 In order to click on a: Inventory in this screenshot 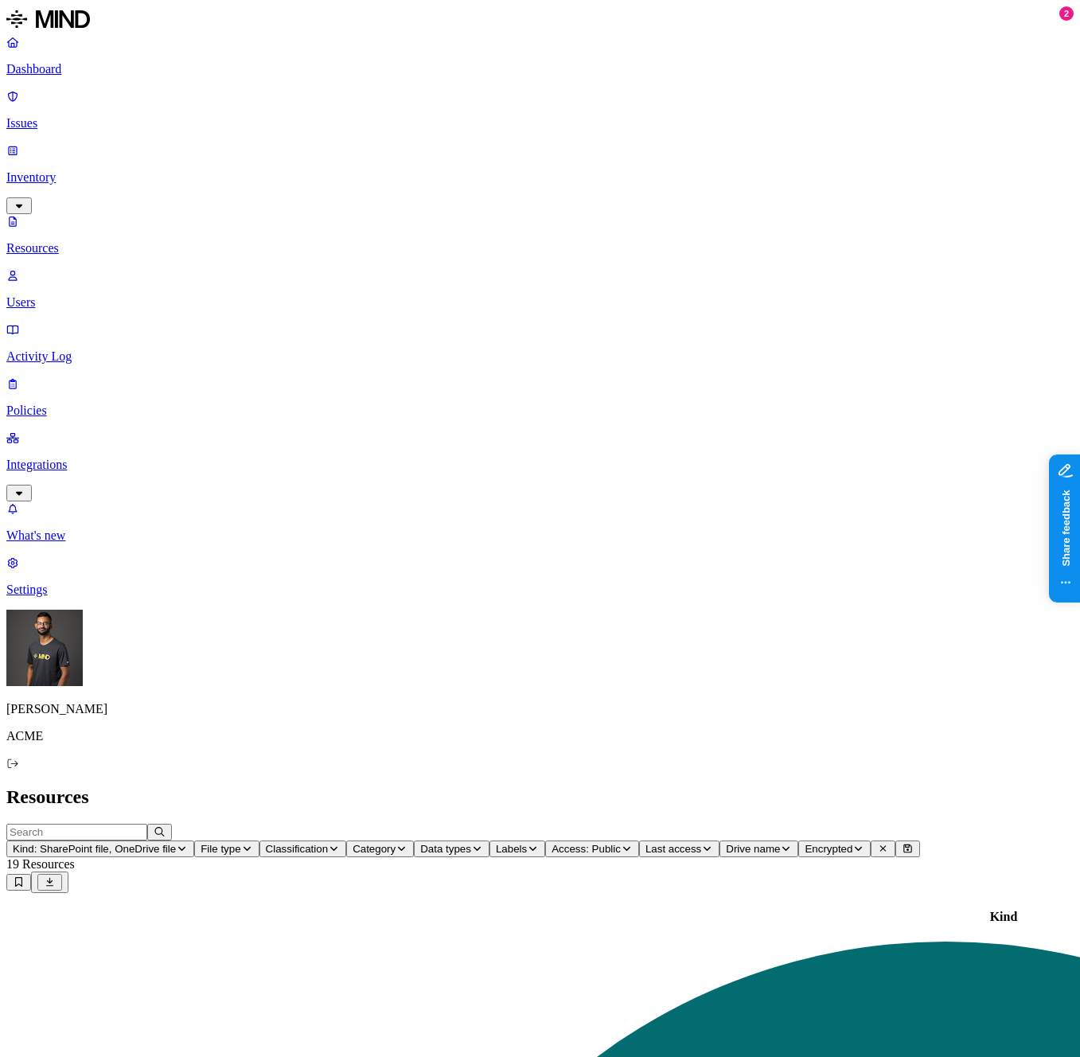, I will do `click(540, 178)`.